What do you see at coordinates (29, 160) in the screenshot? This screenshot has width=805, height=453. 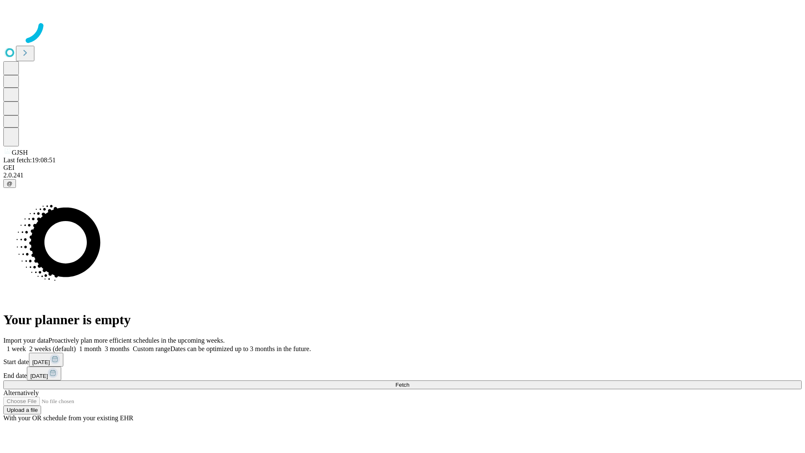 I see `span: Last fetch: 19:08:51` at bounding box center [29, 160].